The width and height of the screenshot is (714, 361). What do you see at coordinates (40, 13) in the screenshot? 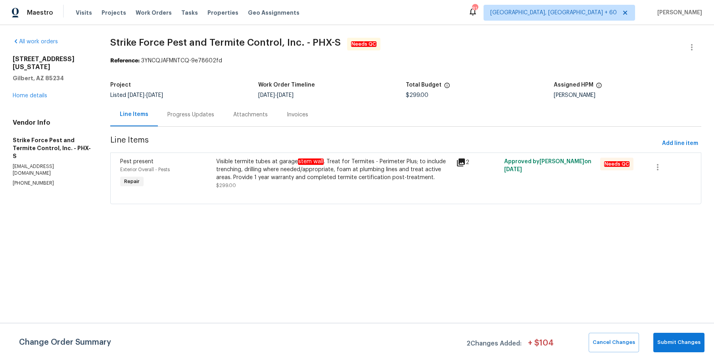
I see `span: Maestro` at bounding box center [40, 13].